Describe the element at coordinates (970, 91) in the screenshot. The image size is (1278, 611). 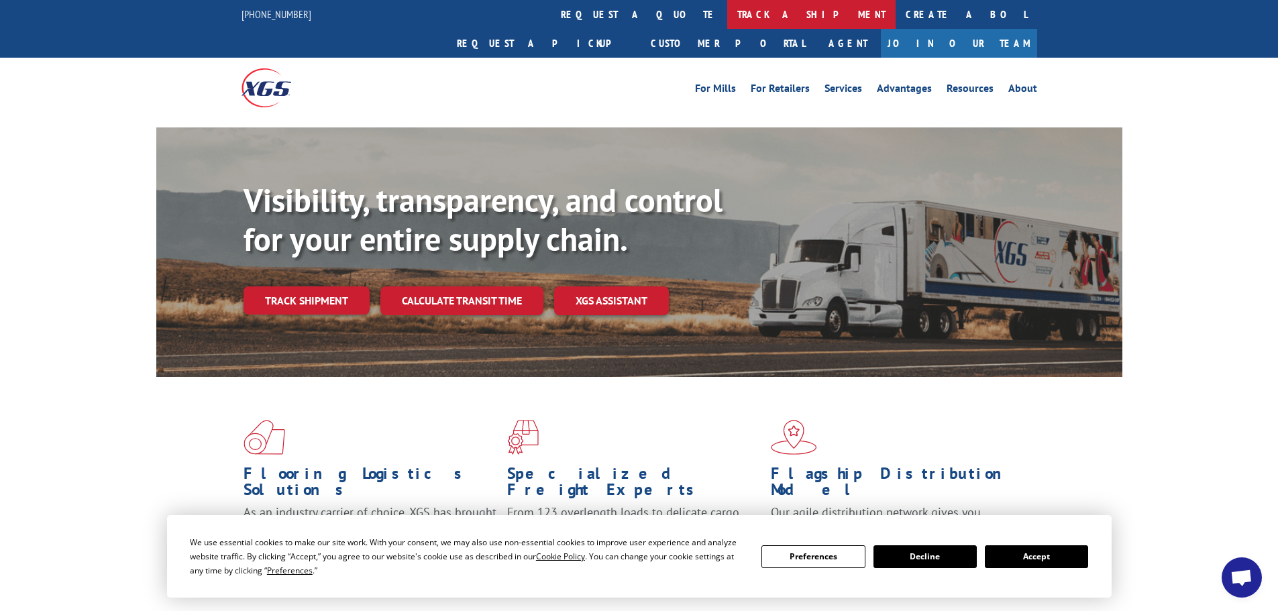
I see `a: Resources` at that location.